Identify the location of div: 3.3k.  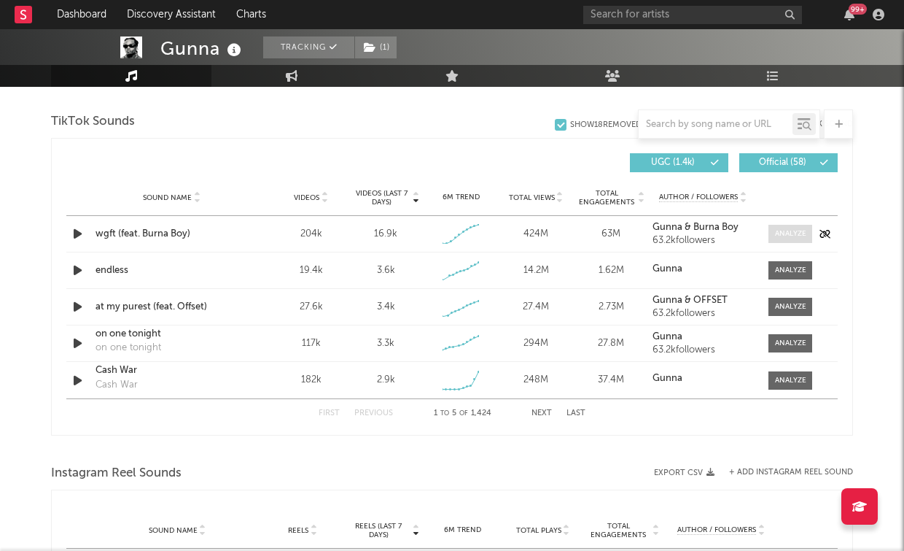
(386, 343).